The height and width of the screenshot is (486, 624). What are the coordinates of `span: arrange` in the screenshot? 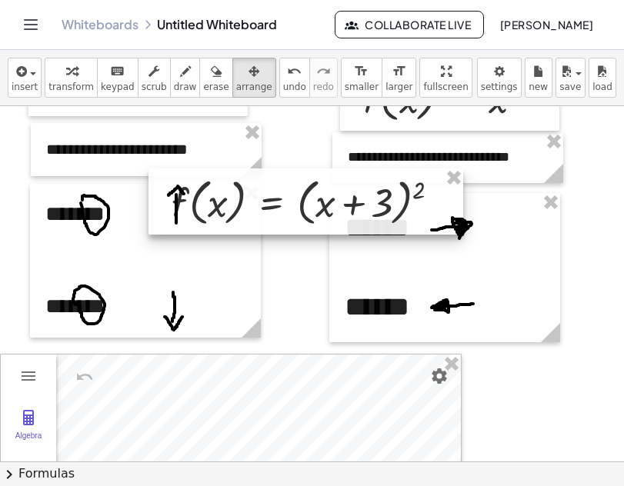 It's located at (254, 87).